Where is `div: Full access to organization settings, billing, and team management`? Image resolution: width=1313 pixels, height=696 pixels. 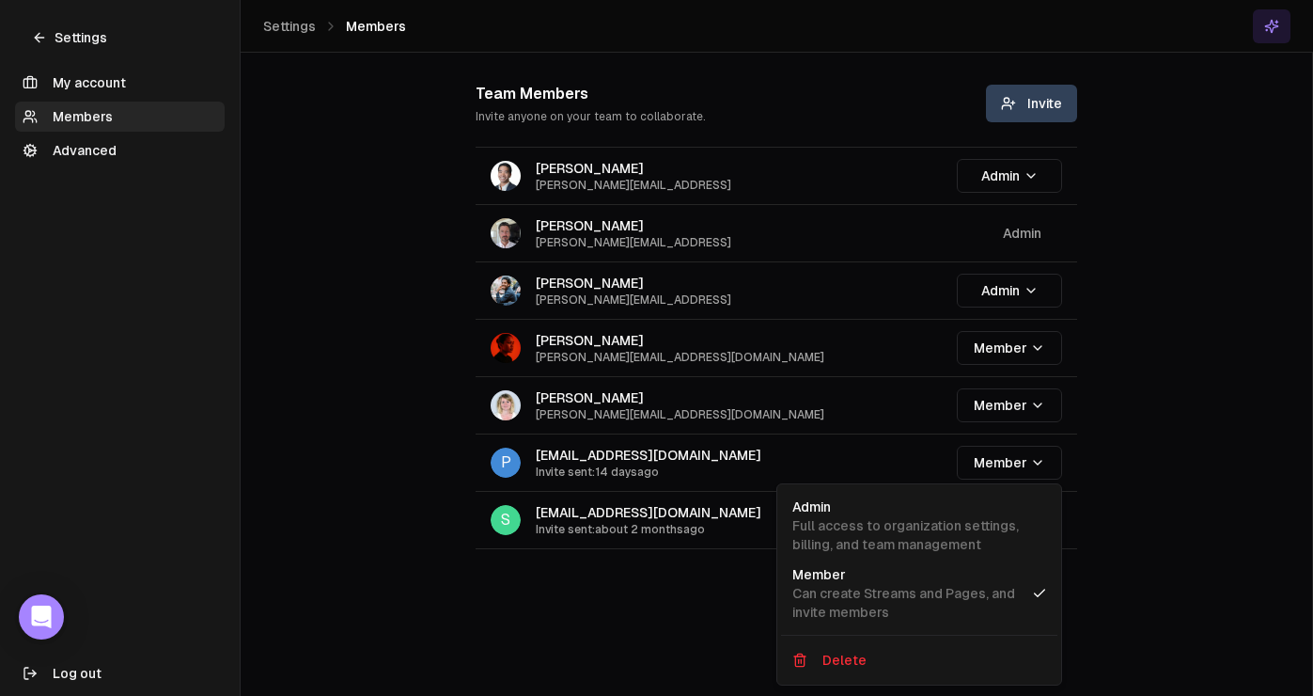 div: Full access to organization settings, billing, and team management is located at coordinates (908, 535).